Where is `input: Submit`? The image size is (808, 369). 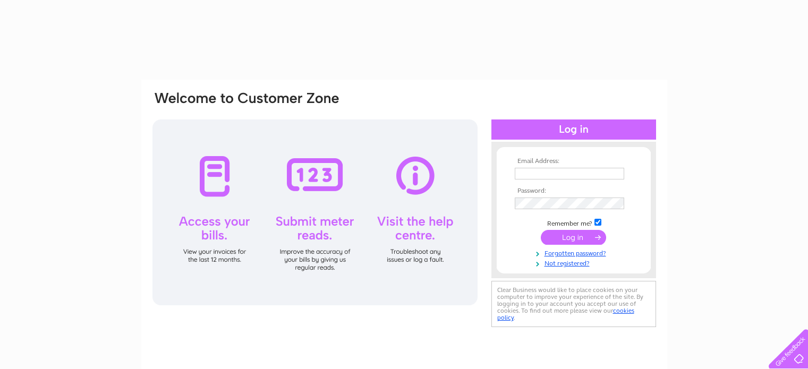
input: Submit is located at coordinates (573, 237).